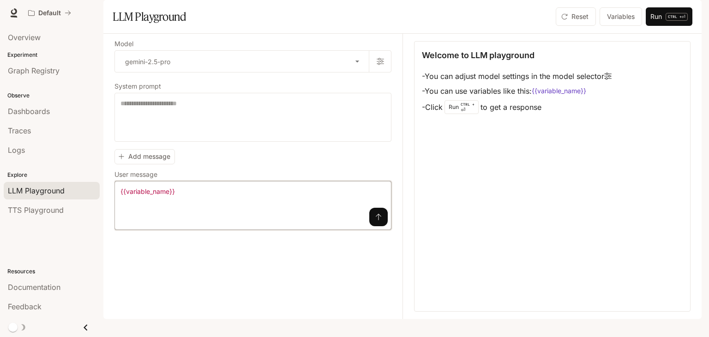 This screenshot has width=709, height=337. I want to click on p: Welcome to LLM playground, so click(478, 55).